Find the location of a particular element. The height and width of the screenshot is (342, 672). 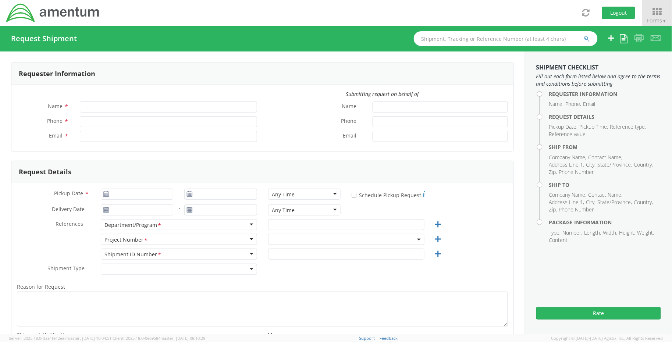

button: Rate is located at coordinates (598, 313).